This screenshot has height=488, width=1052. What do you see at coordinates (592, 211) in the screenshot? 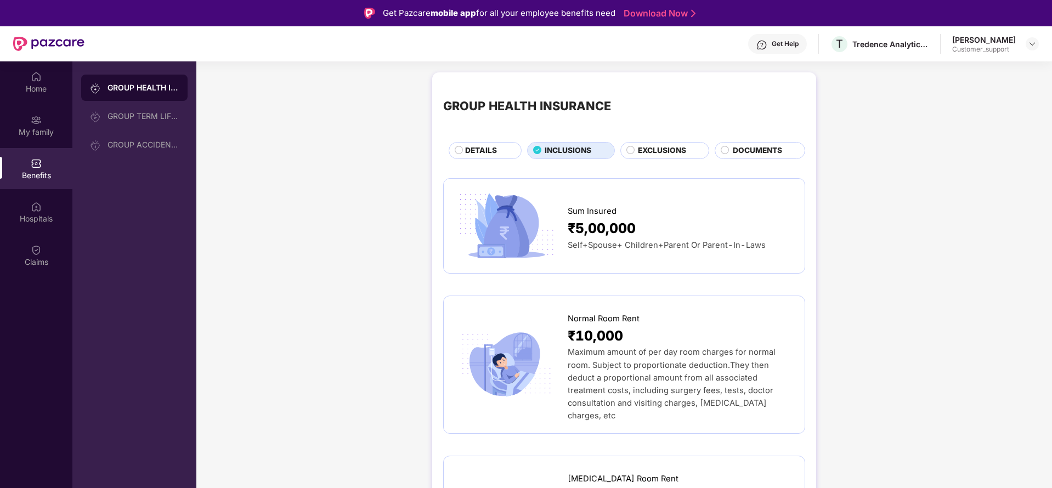
I see `span: Sum Insured` at bounding box center [592, 211].